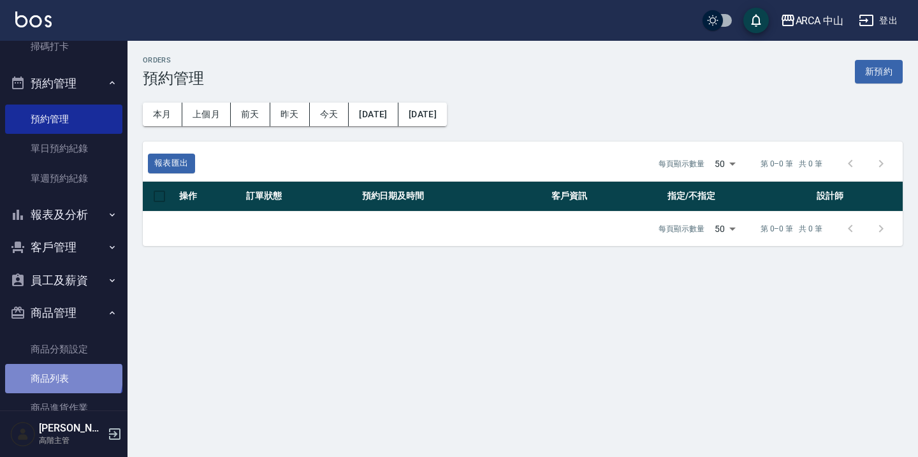  I want to click on h3: 預約管理, so click(173, 78).